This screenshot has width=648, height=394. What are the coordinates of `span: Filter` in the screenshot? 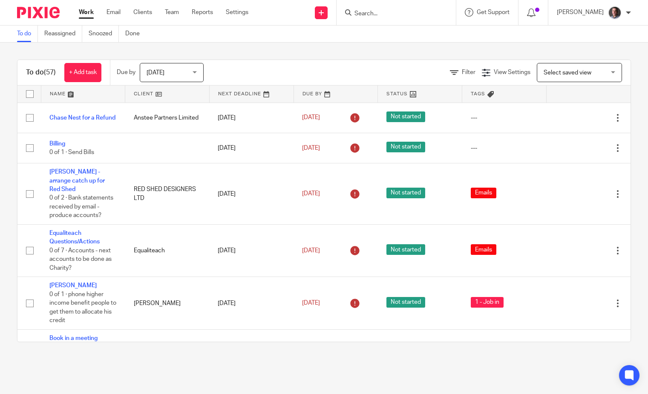 It's located at (468, 72).